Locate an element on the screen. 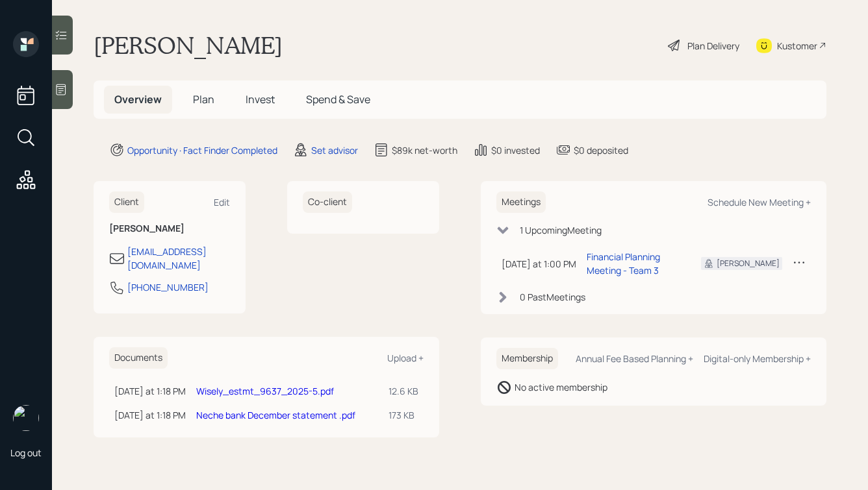  div: Financial Planning Meeting - Team 3 is located at coordinates (633, 264).